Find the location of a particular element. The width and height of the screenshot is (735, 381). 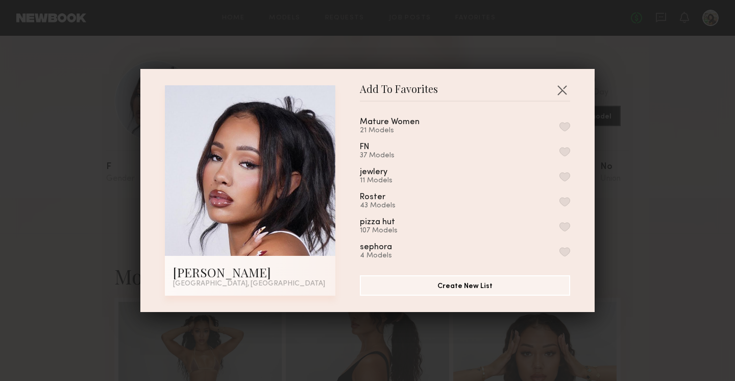

div: 11 Models is located at coordinates (386, 181).